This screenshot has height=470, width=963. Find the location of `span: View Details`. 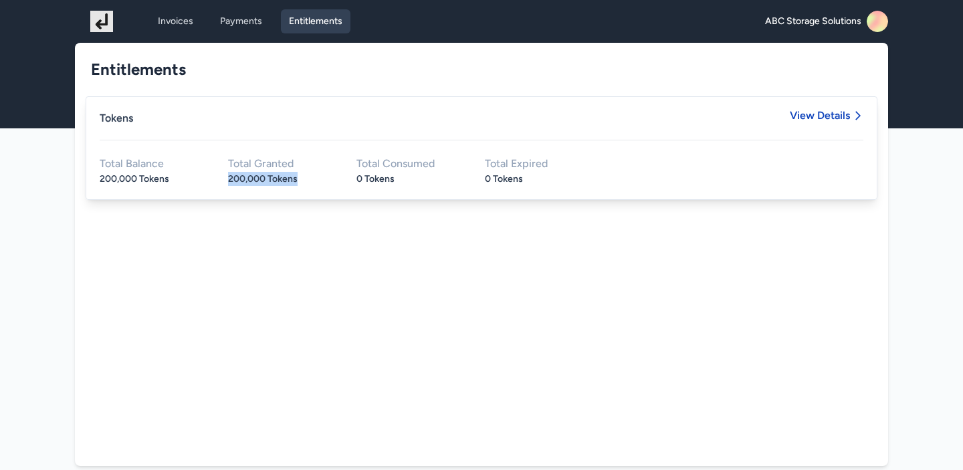

span: View Details is located at coordinates (820, 116).